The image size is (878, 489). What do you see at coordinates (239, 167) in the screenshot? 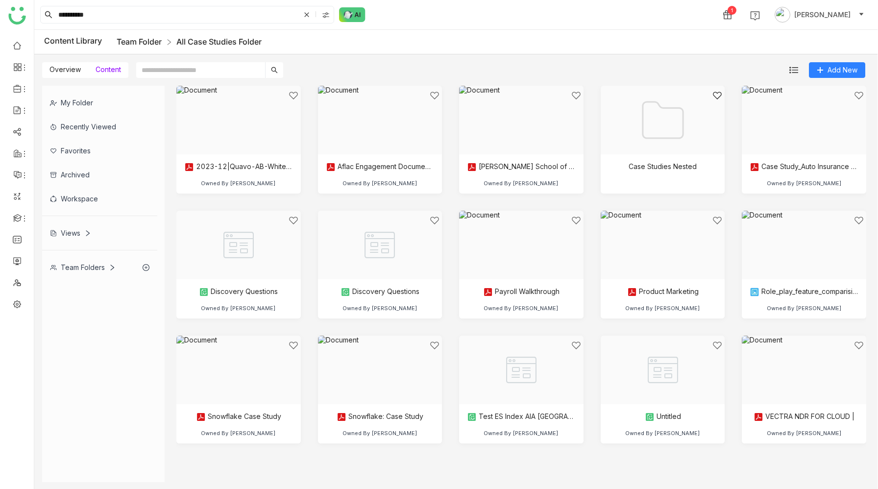
I see `div: 2023-12|Quavo-AB-Whitepaper-Rebranded.pdf` at bounding box center [239, 167].